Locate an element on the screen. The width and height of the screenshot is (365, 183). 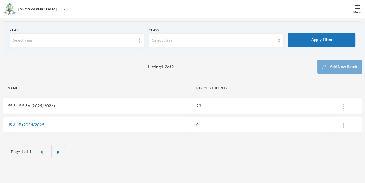
div: Page 1 of 1 is located at coordinates (21, 152).